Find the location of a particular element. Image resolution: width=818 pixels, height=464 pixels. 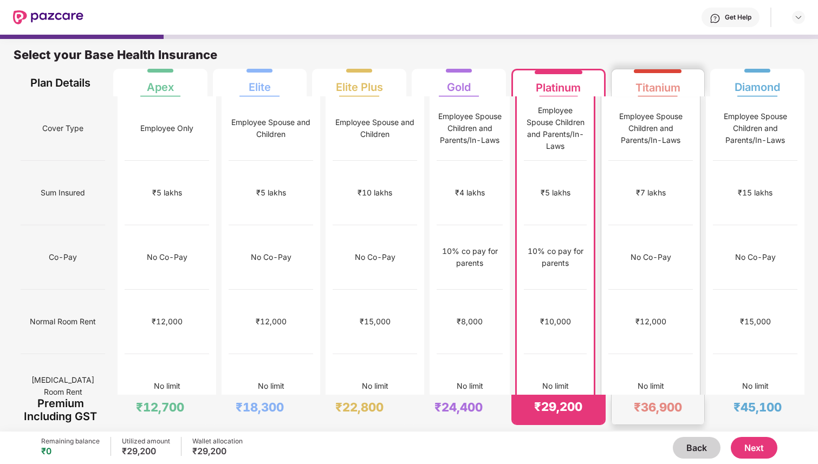

div: Elite is located at coordinates (260, 83).